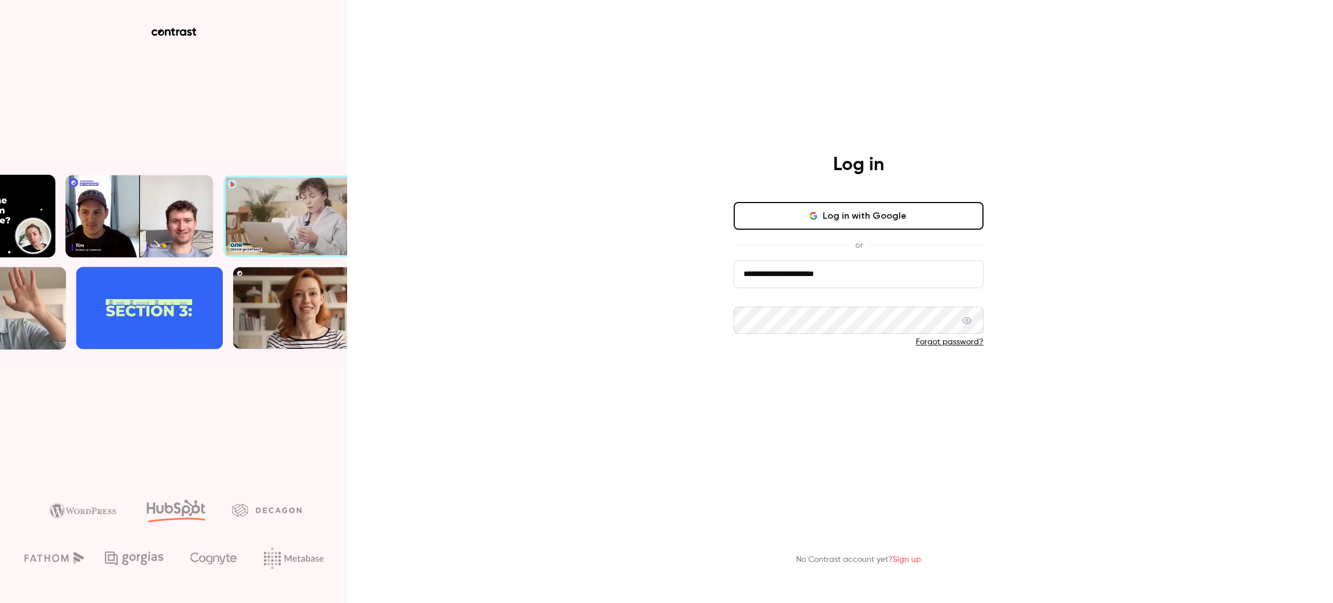 This screenshot has width=1333, height=603. I want to click on button: Log in, so click(858, 380).